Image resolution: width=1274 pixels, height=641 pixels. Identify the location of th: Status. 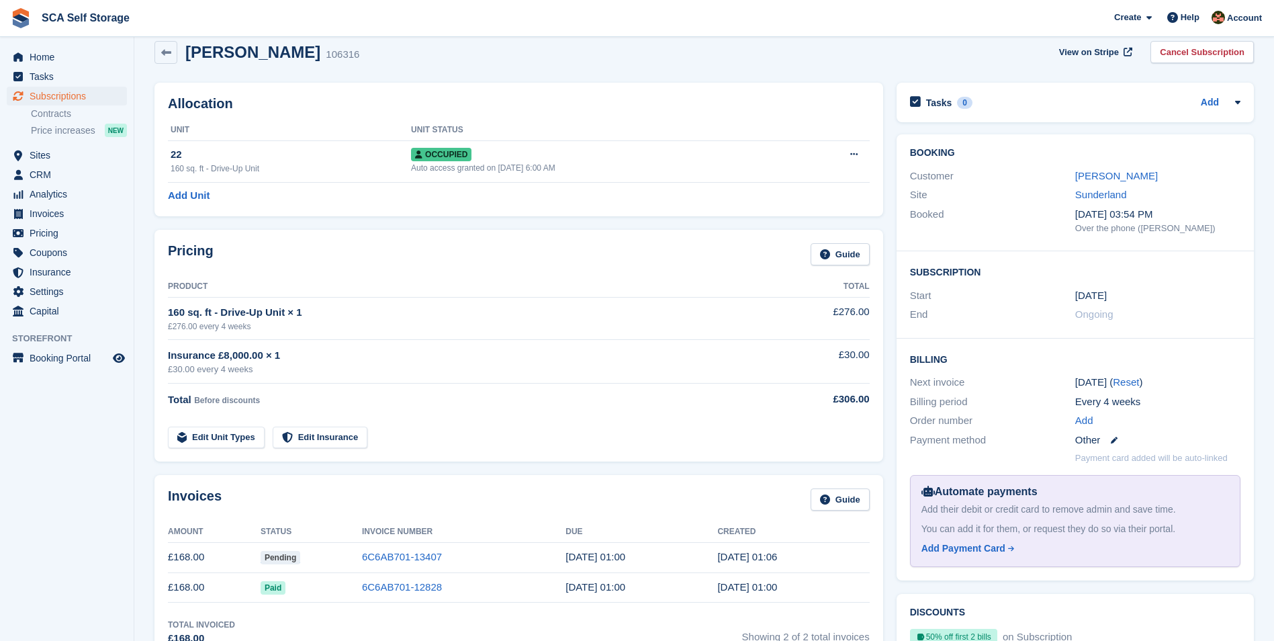
(311, 532).